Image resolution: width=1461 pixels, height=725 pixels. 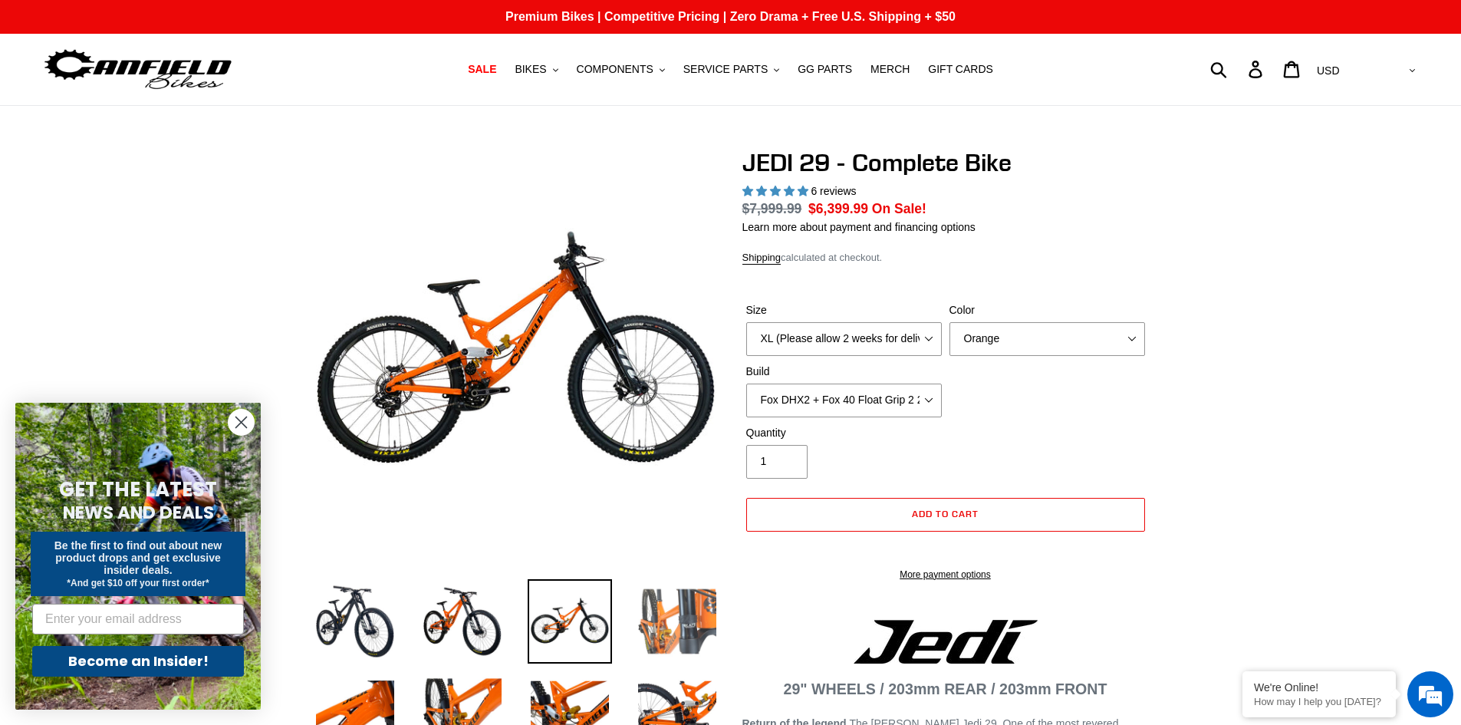 I want to click on button: Become an Insider!, so click(x=138, y=661).